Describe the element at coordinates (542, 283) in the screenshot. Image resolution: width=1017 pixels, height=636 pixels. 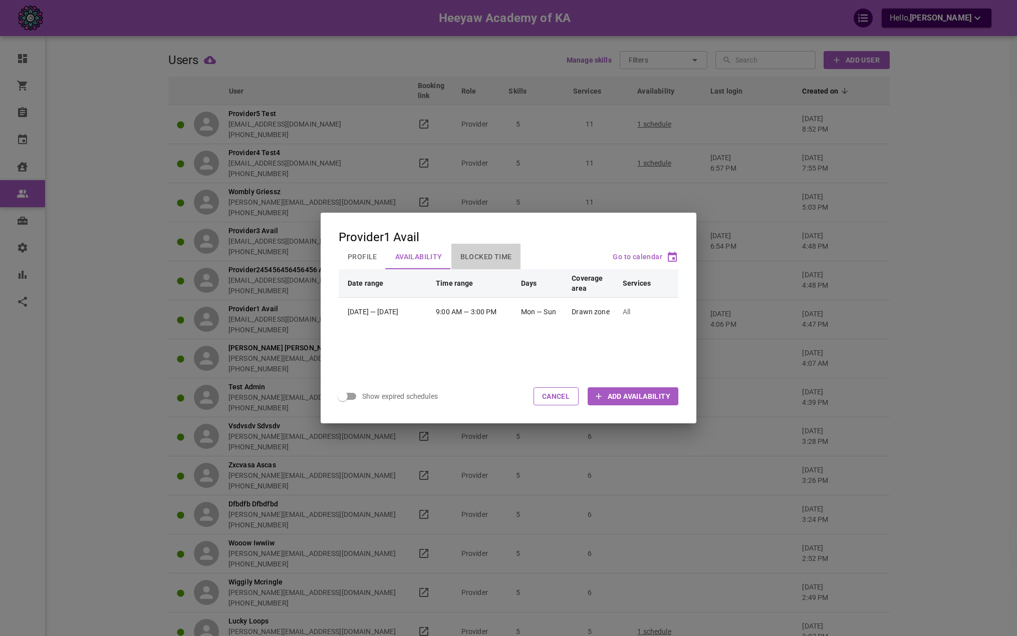
I see `th: Days` at that location.